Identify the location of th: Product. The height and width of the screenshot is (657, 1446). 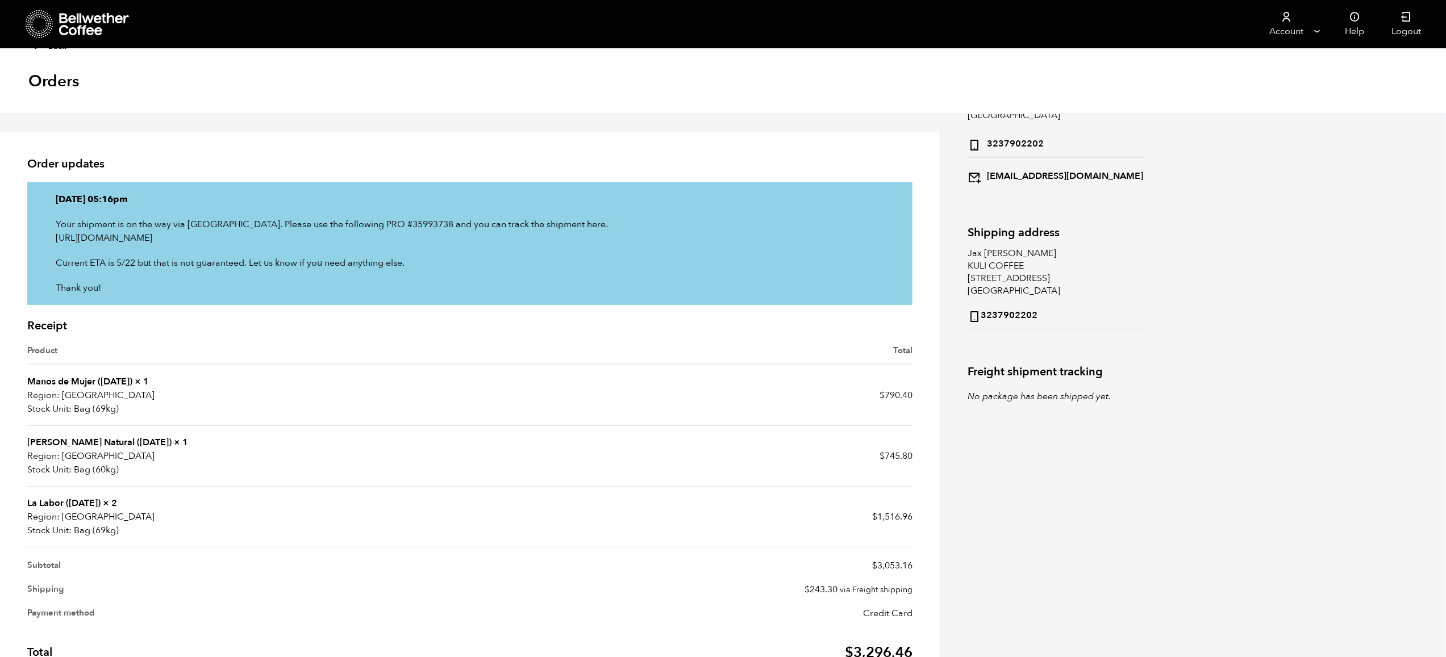
(248, 355).